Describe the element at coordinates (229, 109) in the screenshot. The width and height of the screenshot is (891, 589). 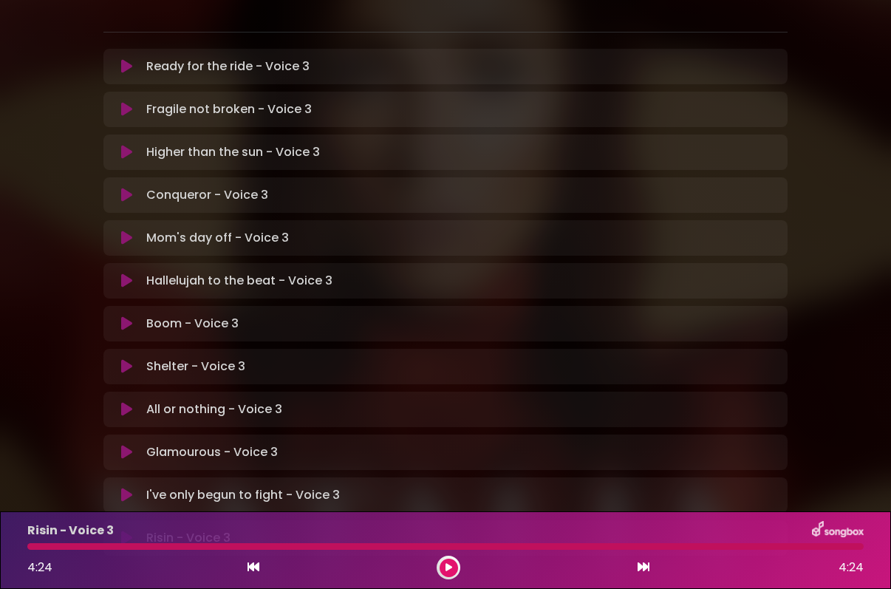
I see `p: Fragile not broken - Voice 3` at that location.